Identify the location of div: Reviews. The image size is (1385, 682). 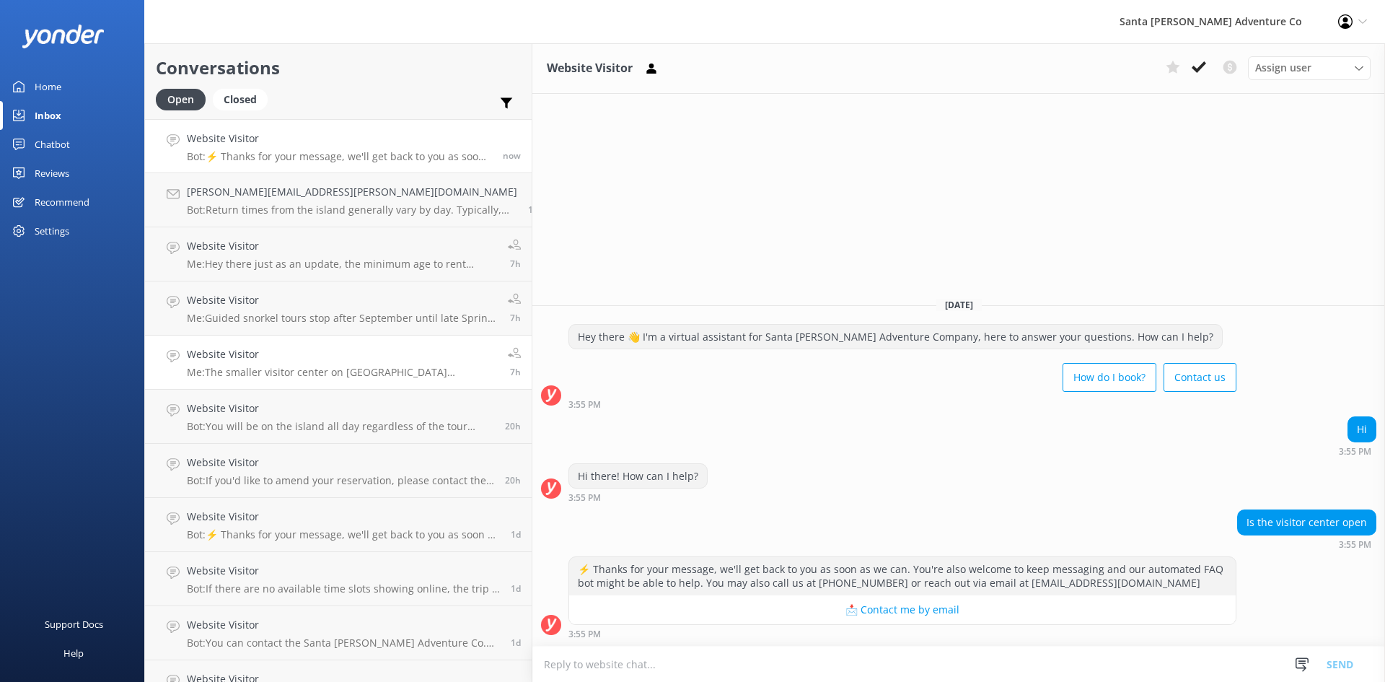
(52, 173).